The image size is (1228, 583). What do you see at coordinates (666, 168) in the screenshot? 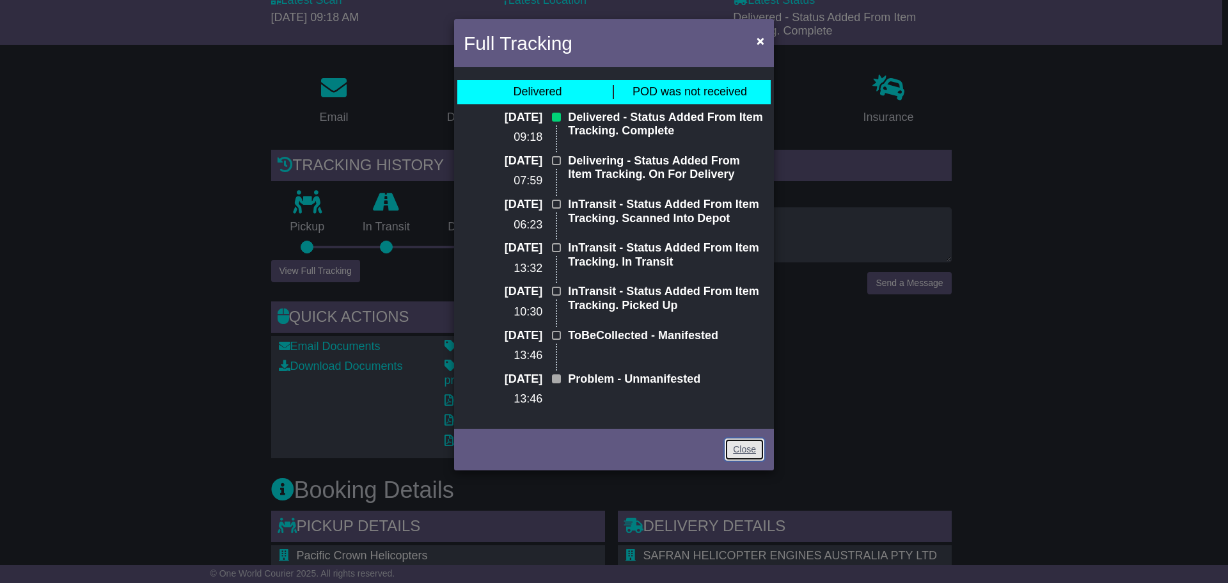
I see `p: Delivering - Status Added From Item Tracking. On For Delivery` at bounding box center [666, 168].